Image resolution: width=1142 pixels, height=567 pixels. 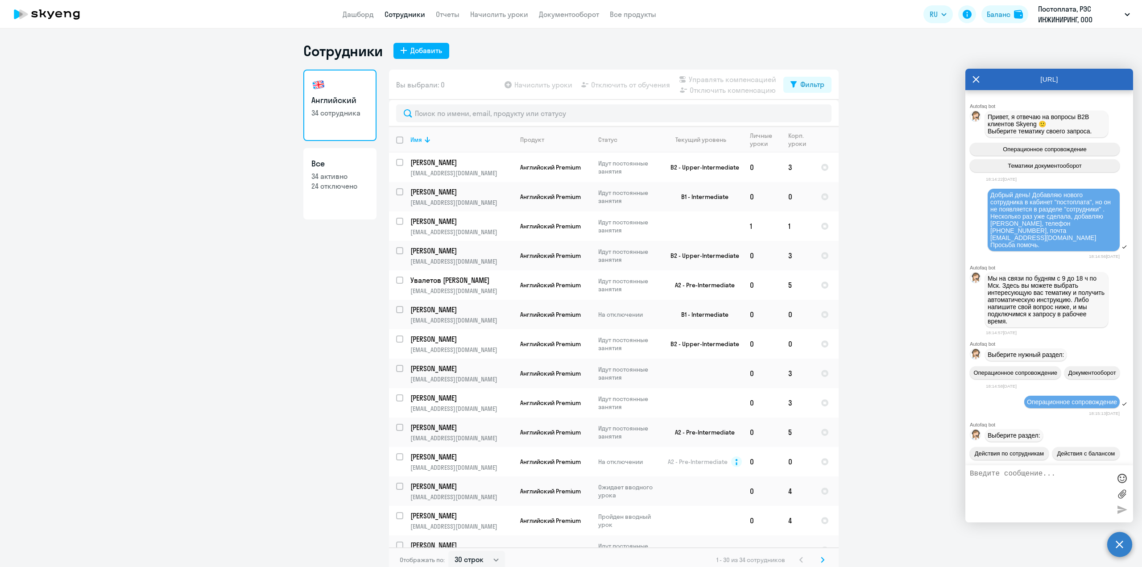 I want to click on button: Операционное сопровождение, so click(x=1045, y=149).